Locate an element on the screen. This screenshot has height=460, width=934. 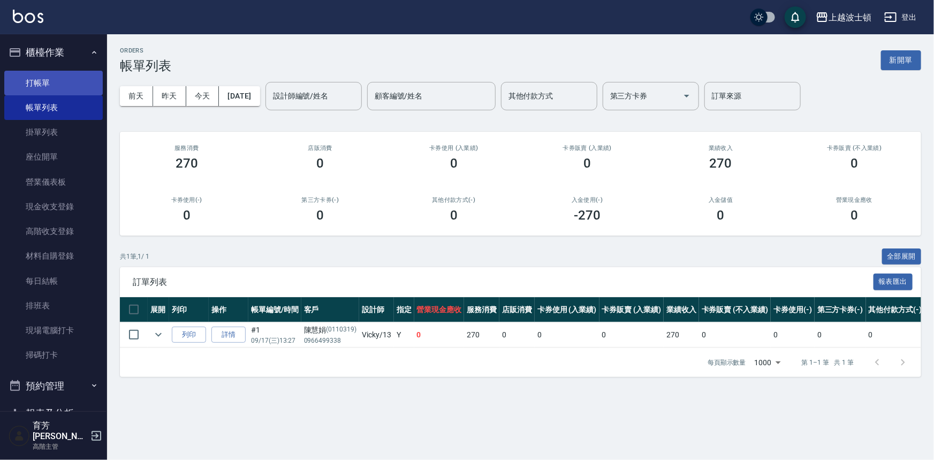
button: 櫃檯作業 is located at coordinates (54, 52).